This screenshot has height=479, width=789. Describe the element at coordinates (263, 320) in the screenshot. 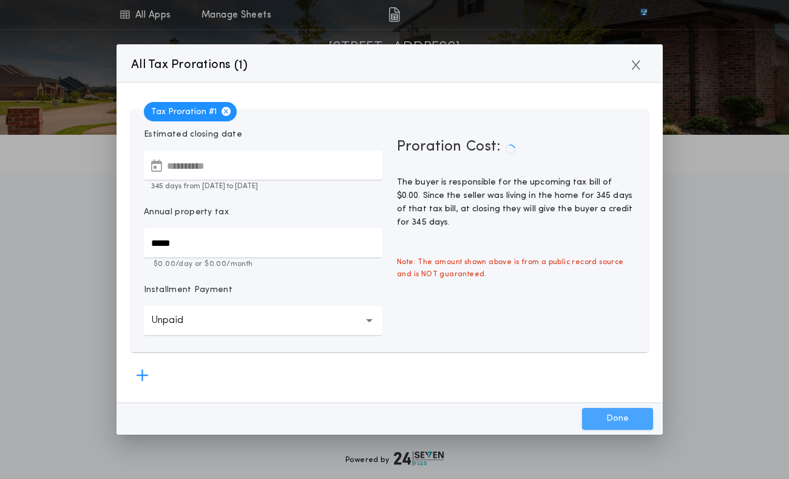

I see `button: Unpaid` at that location.